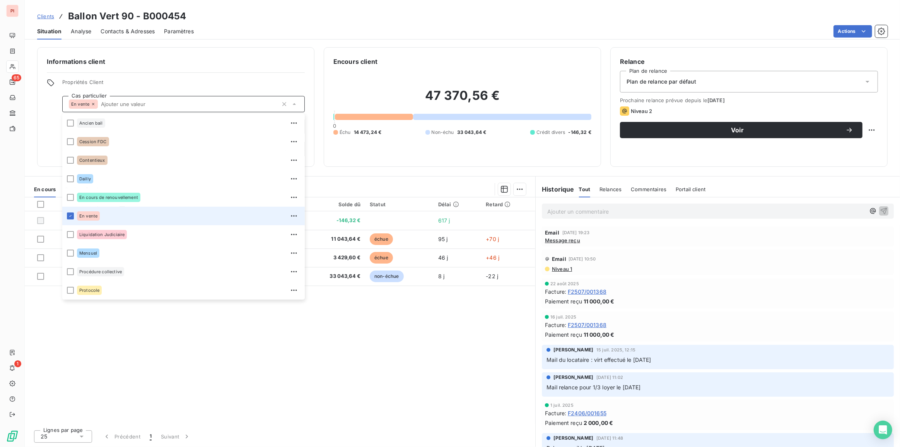 The image size is (900, 447). I want to click on span: Voir, so click(737, 130).